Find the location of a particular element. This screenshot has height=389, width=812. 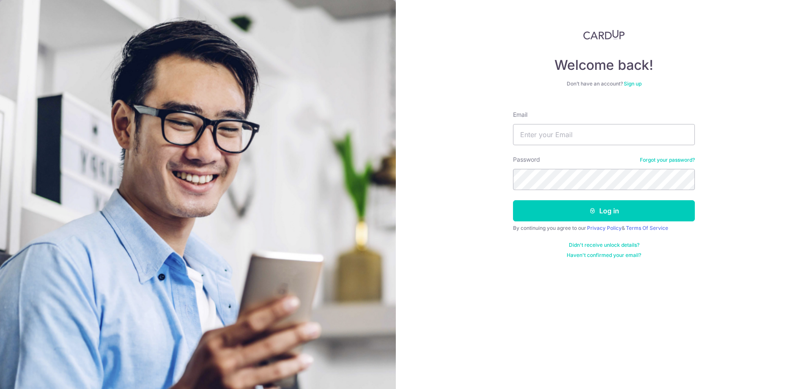

a: Didn't receive unlock details? is located at coordinates (604, 245).